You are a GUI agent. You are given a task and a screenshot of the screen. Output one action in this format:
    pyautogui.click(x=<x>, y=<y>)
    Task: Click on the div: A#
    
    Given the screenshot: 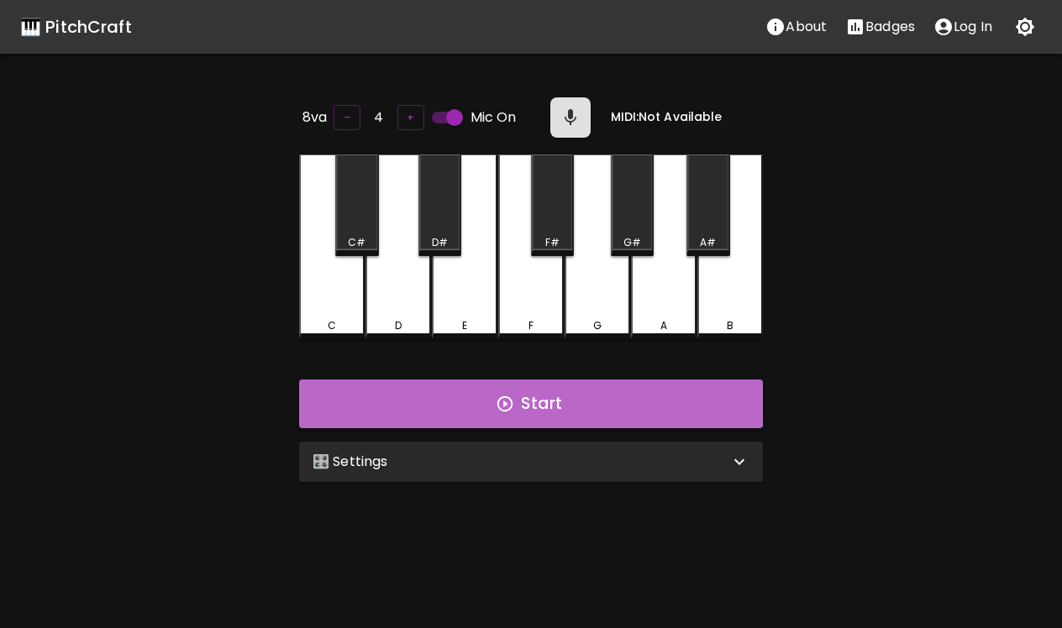 What is the action you would take?
    pyautogui.click(x=707, y=243)
    